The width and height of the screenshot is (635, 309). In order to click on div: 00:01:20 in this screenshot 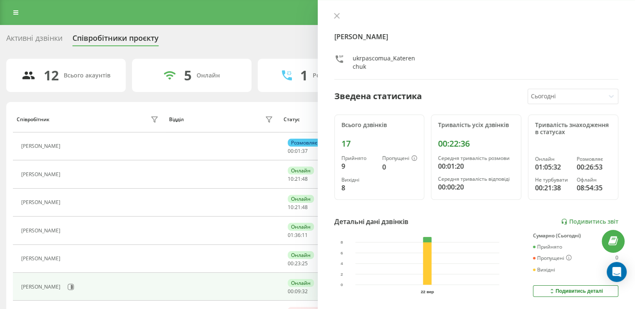, I will do `click(476, 166)`.